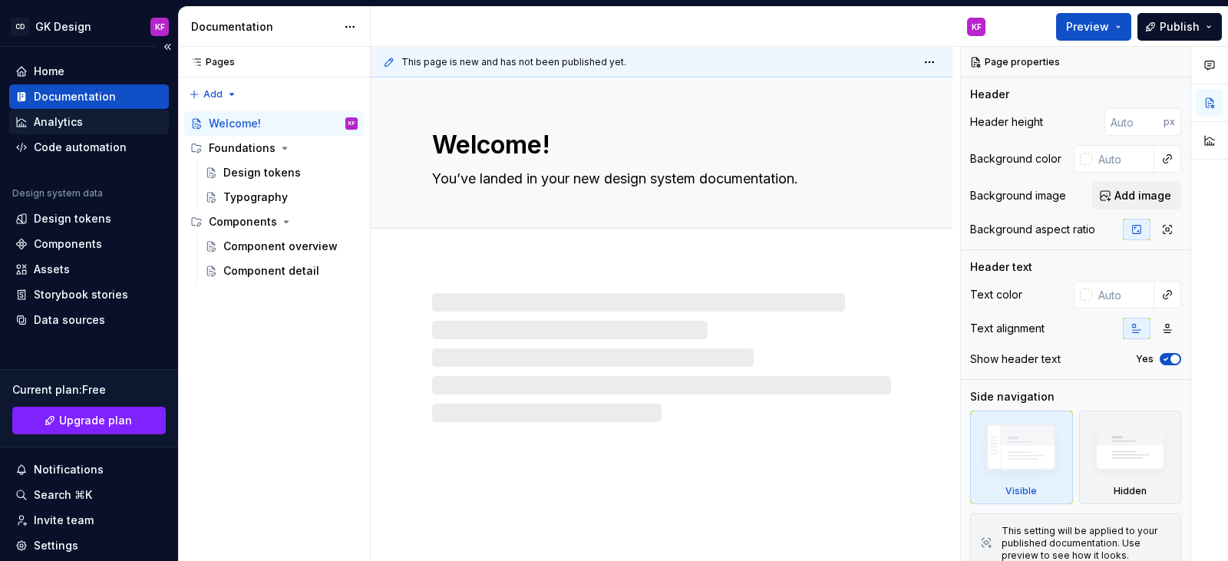 The height and width of the screenshot is (561, 1228). Describe the element at coordinates (89, 520) in the screenshot. I see `a: Invite team` at that location.